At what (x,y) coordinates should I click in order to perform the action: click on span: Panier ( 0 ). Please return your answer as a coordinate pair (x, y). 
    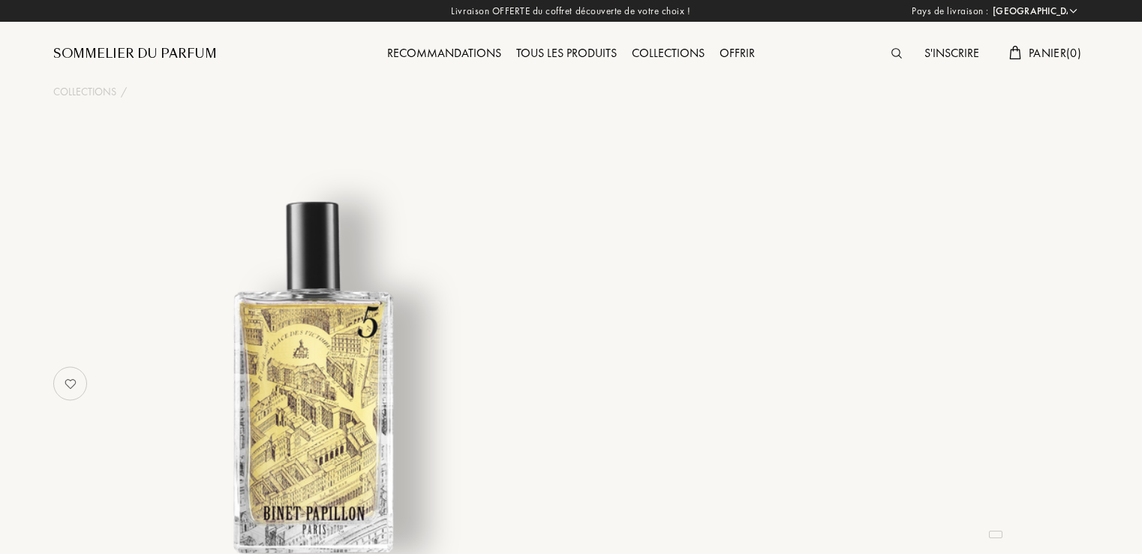
    Looking at the image, I should click on (1055, 53).